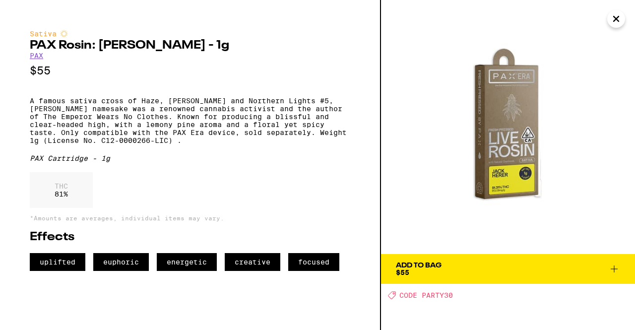 The image size is (635, 330). I want to click on span: focused, so click(313, 262).